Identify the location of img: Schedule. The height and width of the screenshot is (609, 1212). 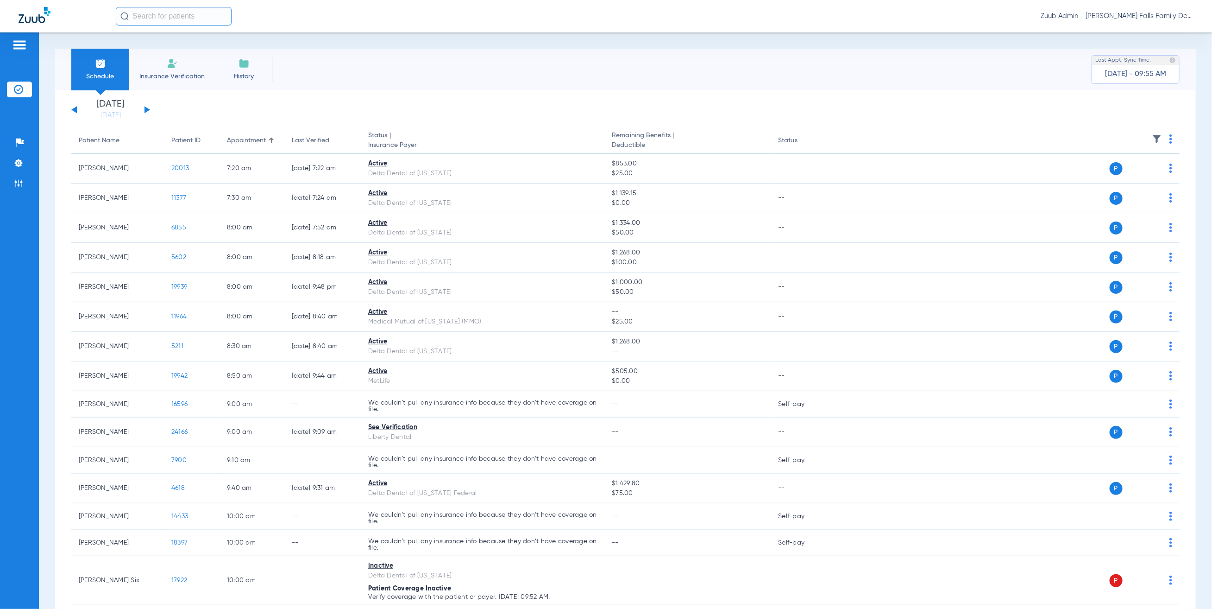
(101, 63).